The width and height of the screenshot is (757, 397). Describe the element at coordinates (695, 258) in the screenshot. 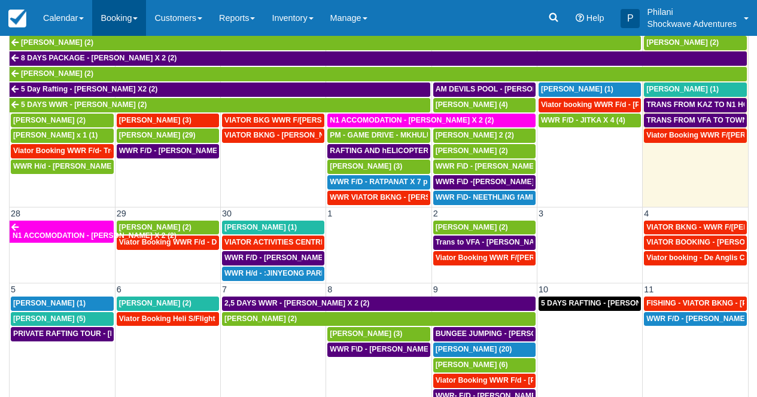

I see `a: Viator booking - De Anglis Cristiano X1 (1)` at that location.